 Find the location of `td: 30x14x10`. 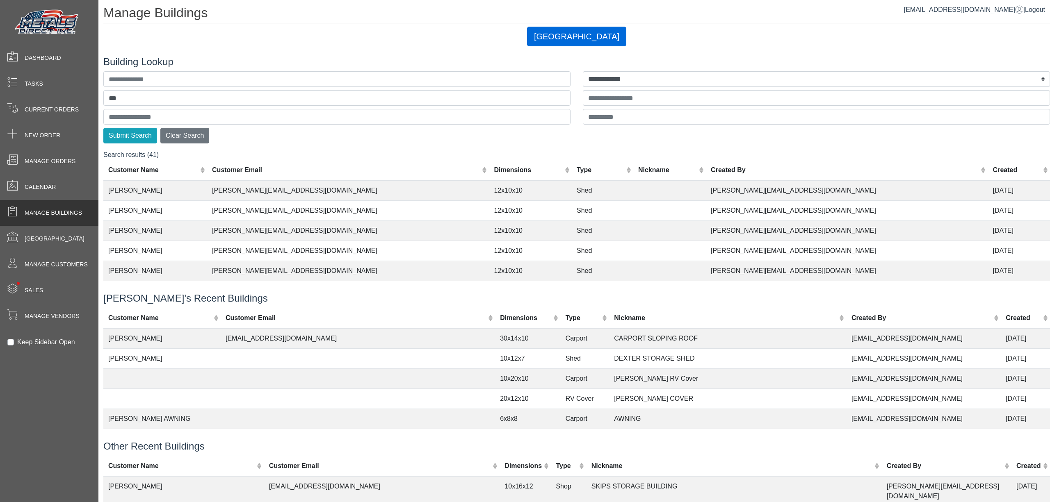

td: 30x14x10 is located at coordinates (527, 339).